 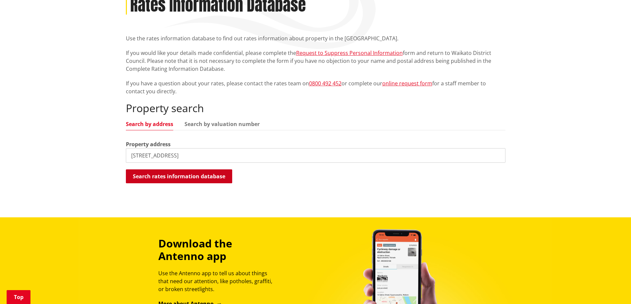 I want to click on p: If you would like your details made confidential, please complete the form and return to Waikato ..., so click(x=316, y=61).